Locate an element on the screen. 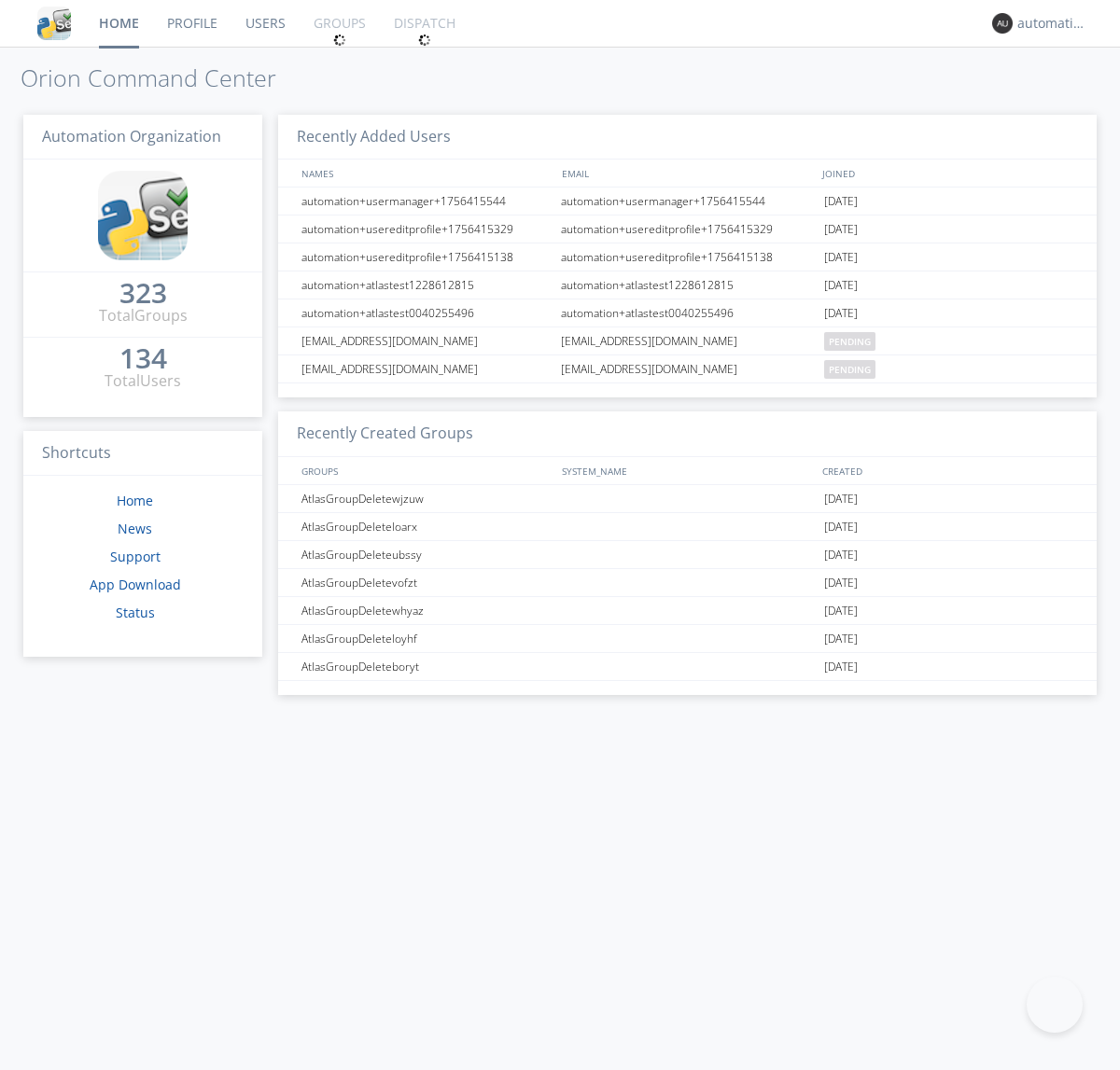  div: AtlasGroupDeletewhyaz is located at coordinates (425, 610).